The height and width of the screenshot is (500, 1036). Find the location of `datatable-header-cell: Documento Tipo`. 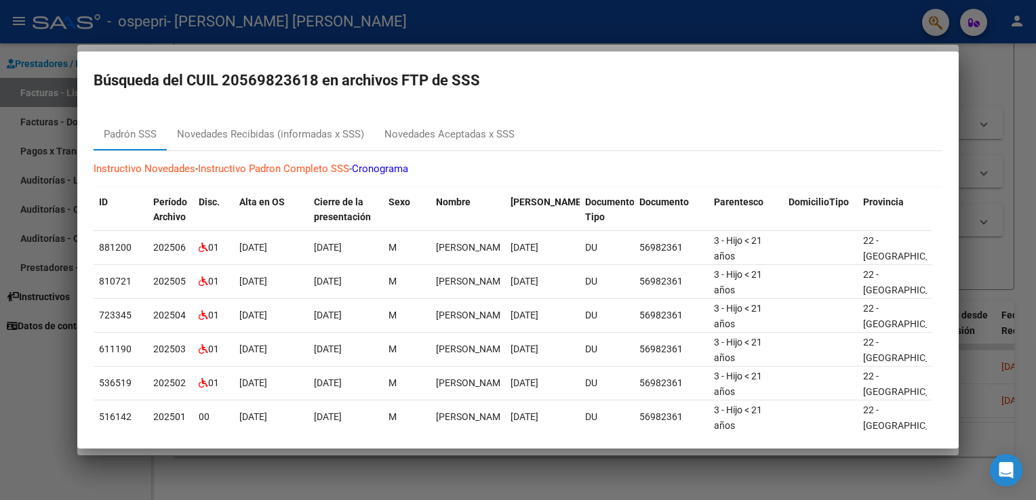

datatable-header-cell: Documento Tipo is located at coordinates (607, 210).